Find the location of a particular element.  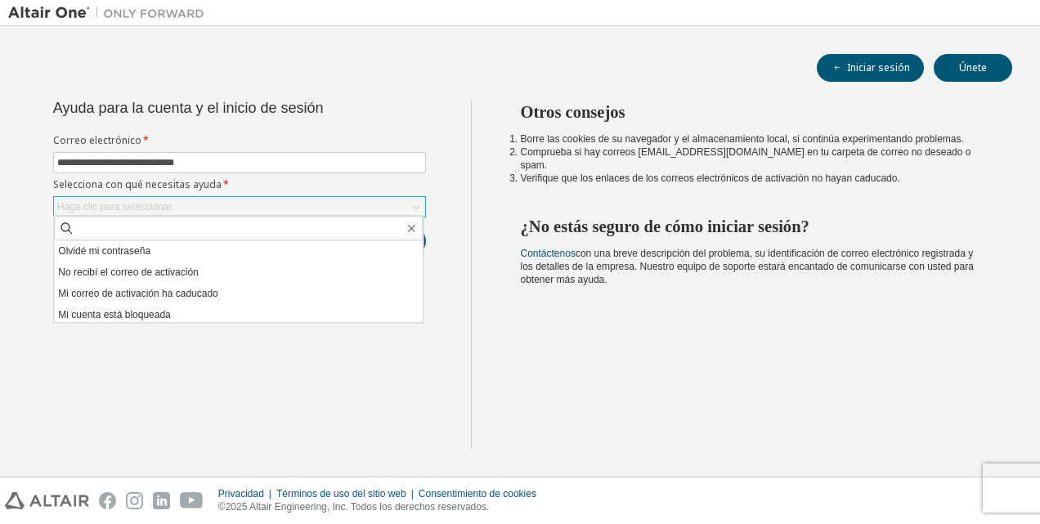

h2: ¿No estás seguro de cómo iniciar sesión? is located at coordinates (752, 227).